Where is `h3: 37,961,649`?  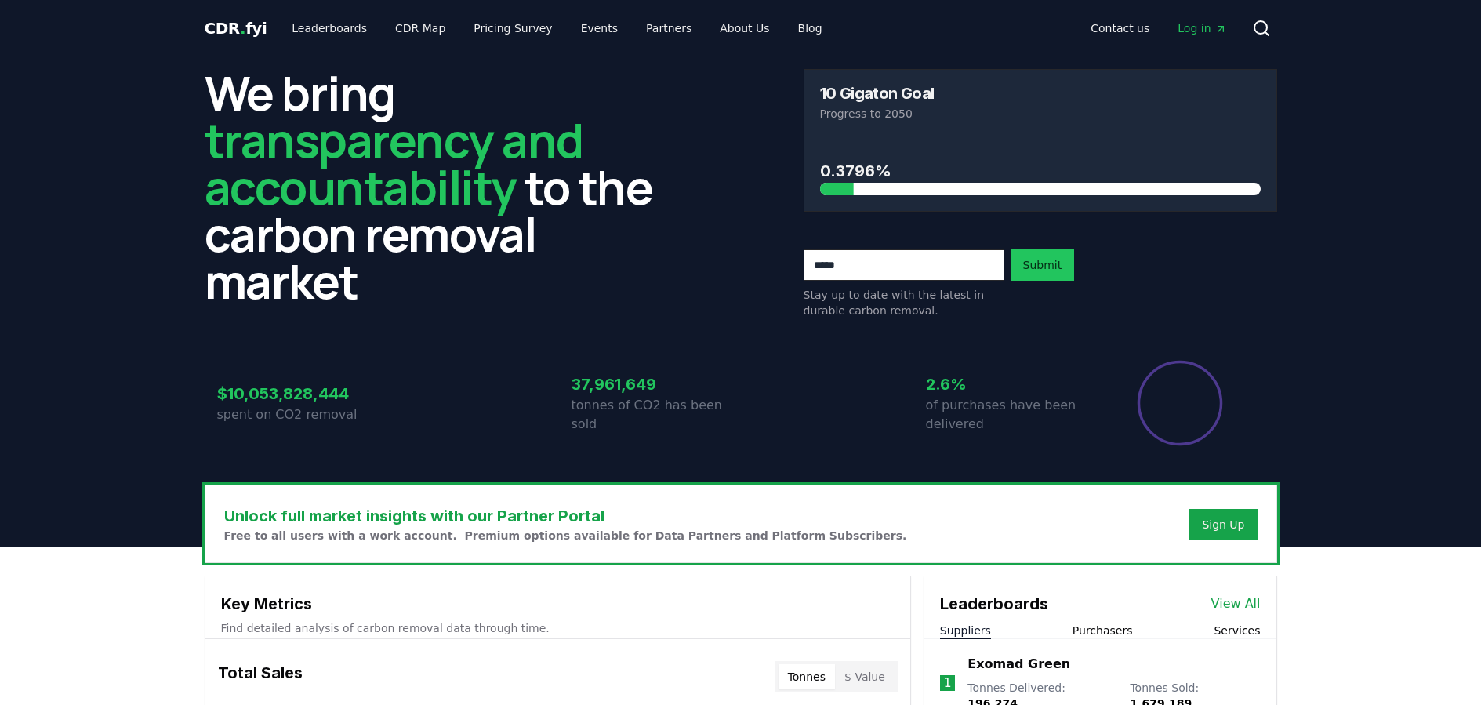 h3: 37,961,649 is located at coordinates (656, 384).